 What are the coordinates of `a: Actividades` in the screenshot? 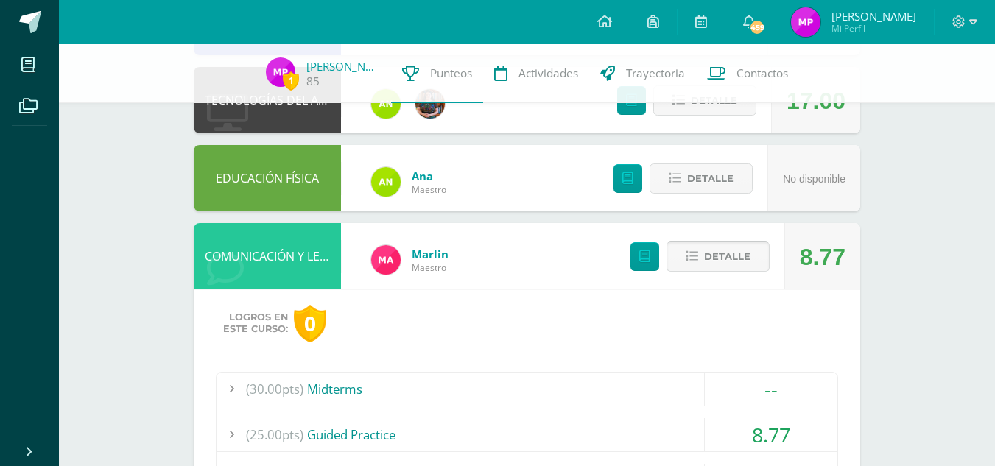 It's located at (536, 74).